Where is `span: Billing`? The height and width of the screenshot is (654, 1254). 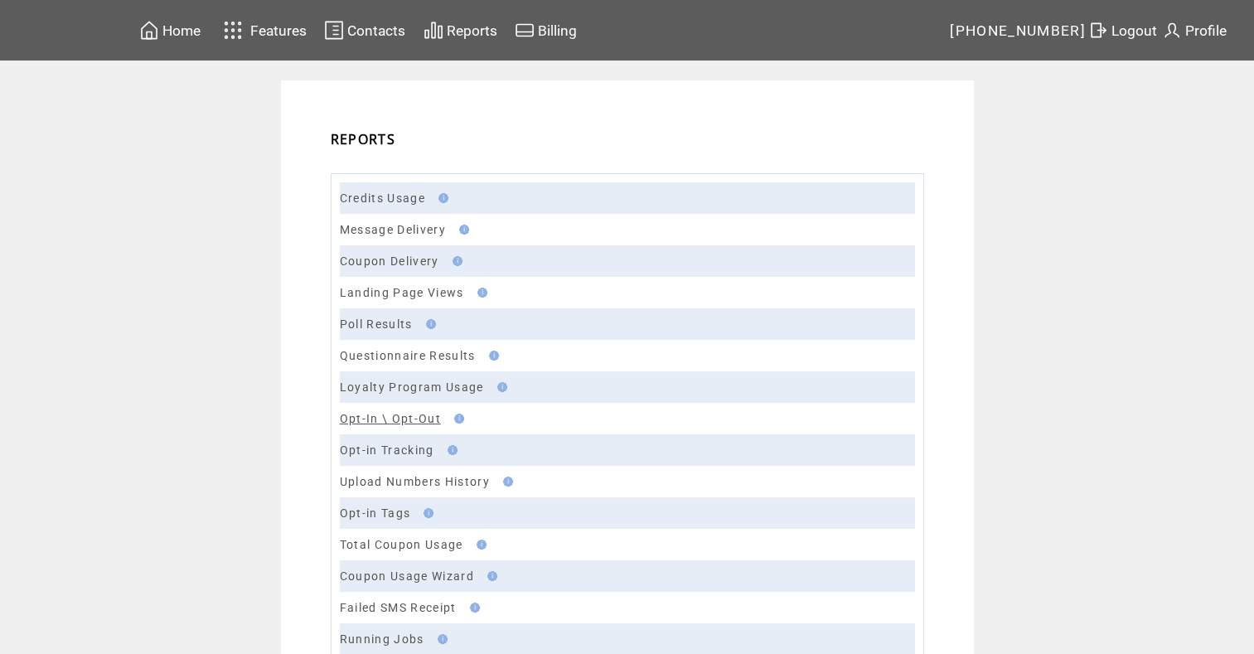
span: Billing is located at coordinates (557, 31).